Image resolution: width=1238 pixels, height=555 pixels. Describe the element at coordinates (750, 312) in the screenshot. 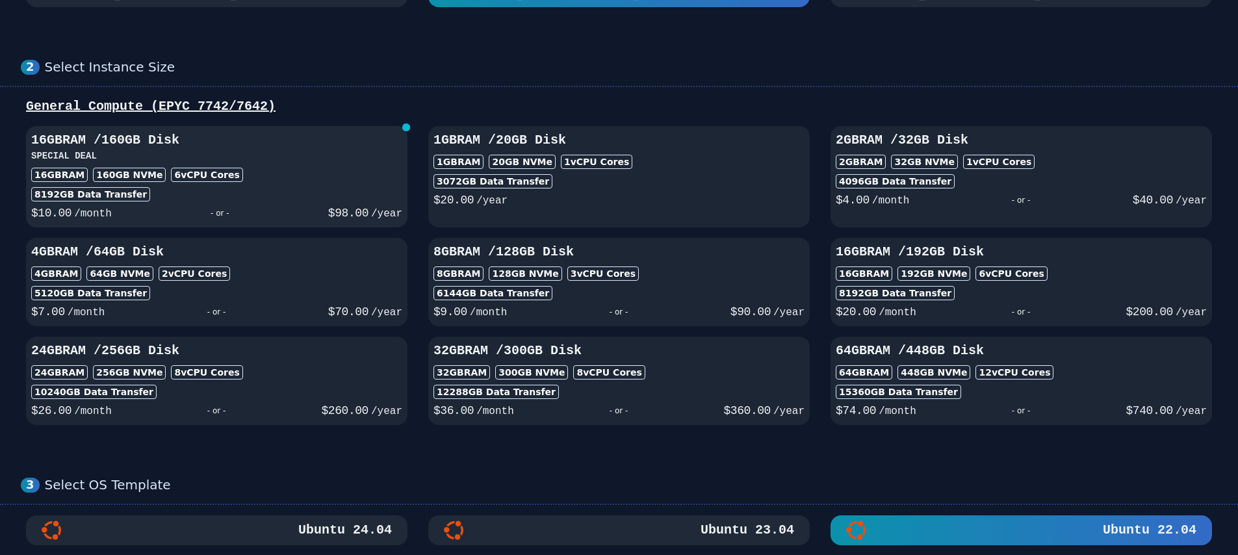

I see `span: $ 90.00` at that location.